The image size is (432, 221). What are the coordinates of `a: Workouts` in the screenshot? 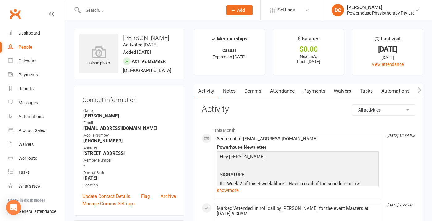 It's located at (36, 158).